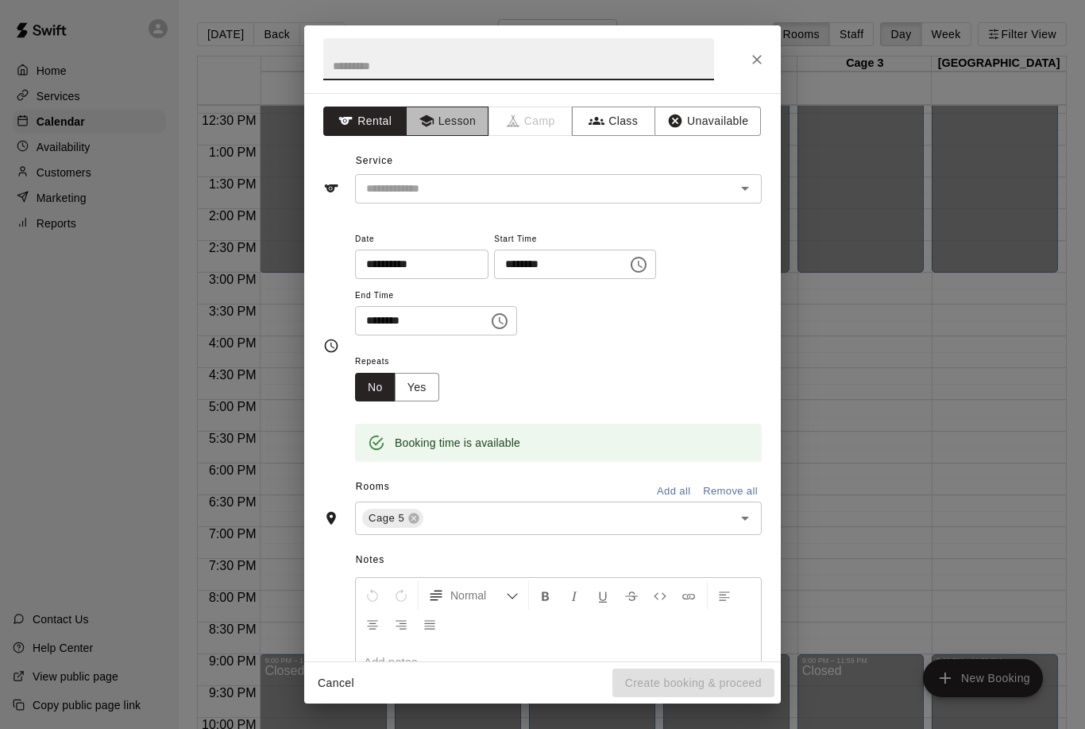 The height and width of the screenshot is (729, 1085). Describe the element at coordinates (373, 486) in the screenshot. I see `span: Rooms` at that location.